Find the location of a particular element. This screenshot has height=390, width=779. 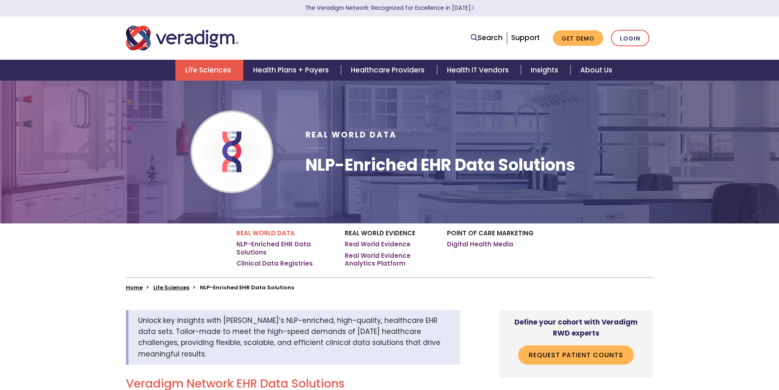

a: NLP-Enriched EHR Data Solutions is located at coordinates (284, 248).